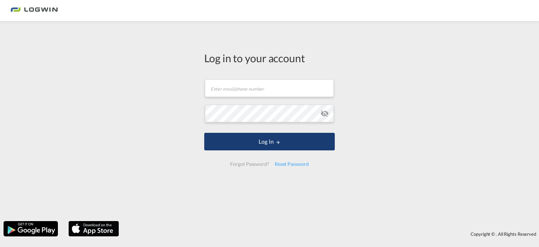 This screenshot has height=247, width=539. Describe the element at coordinates (250, 164) in the screenshot. I see `div: Forgot Password?` at that location.